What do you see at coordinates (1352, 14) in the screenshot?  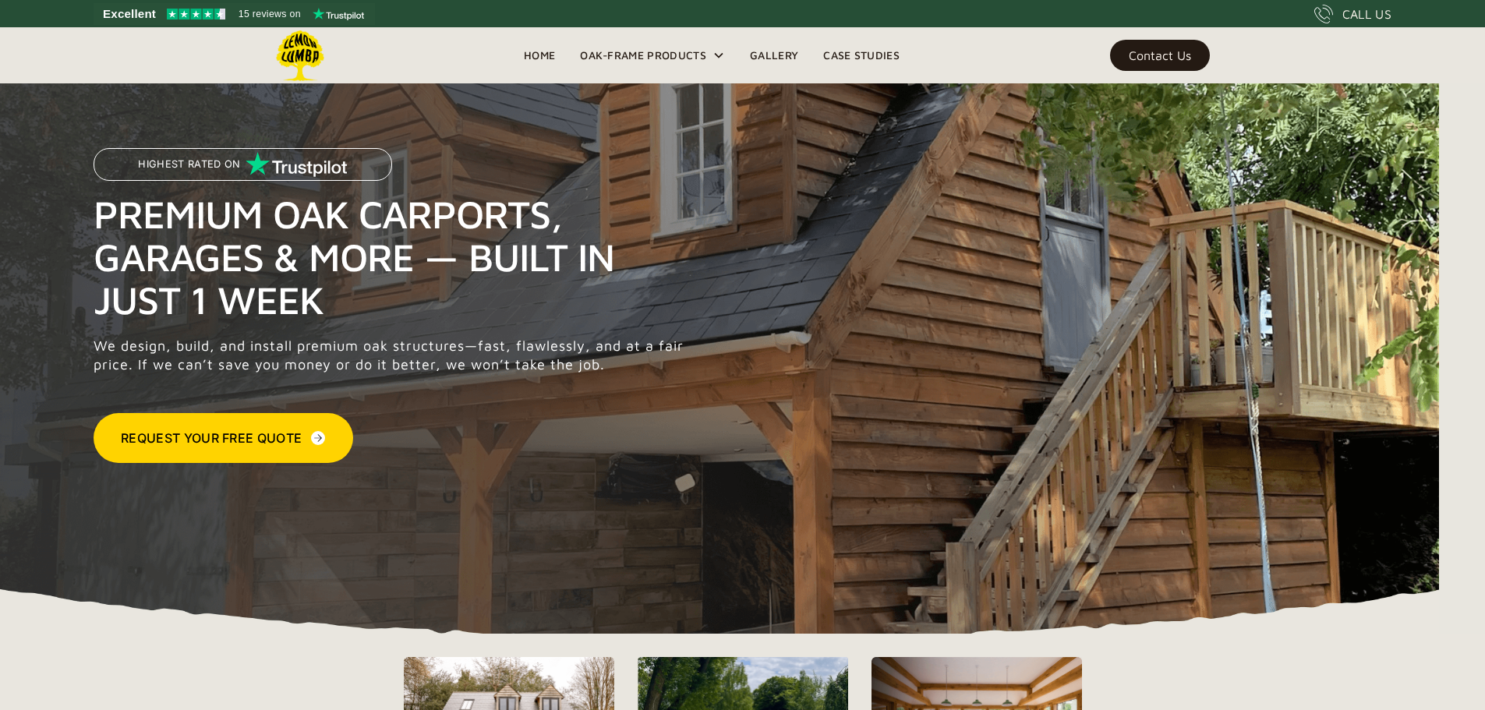 I see `a: CALL US` at bounding box center [1352, 14].